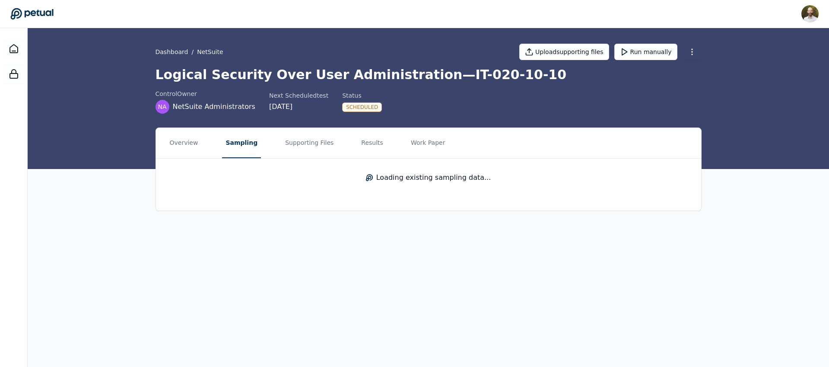 The height and width of the screenshot is (367, 829). What do you see at coordinates (428, 143) in the screenshot?
I see `button: Work Paper` at bounding box center [428, 143].